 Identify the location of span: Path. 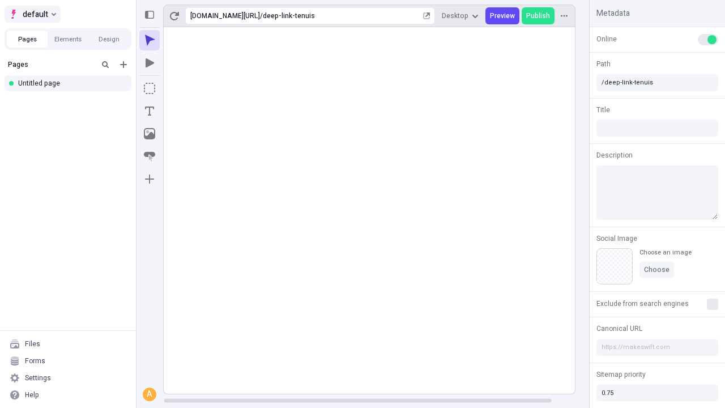
(603, 64).